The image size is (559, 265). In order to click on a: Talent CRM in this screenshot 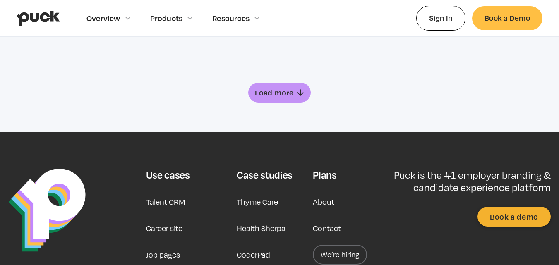, I will do `click(165, 202)`.